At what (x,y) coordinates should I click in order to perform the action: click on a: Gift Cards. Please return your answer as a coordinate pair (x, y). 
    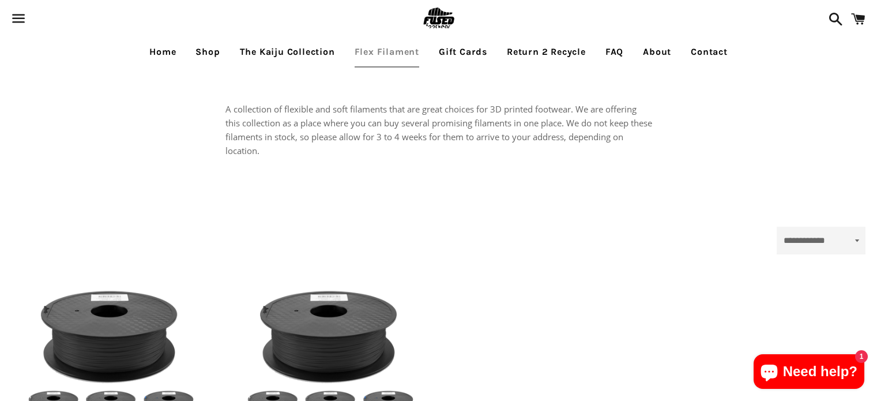
    Looking at the image, I should click on (463, 52).